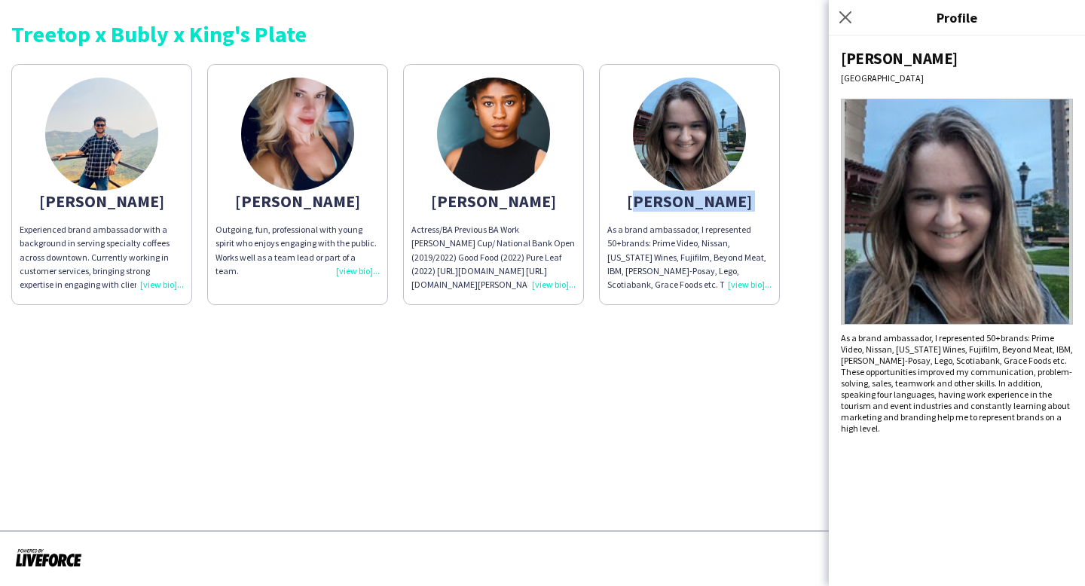 The width and height of the screenshot is (1085, 586). What do you see at coordinates (543, 34) in the screenshot?
I see `div: Treetop x Bubly x King's Plate` at bounding box center [543, 34].